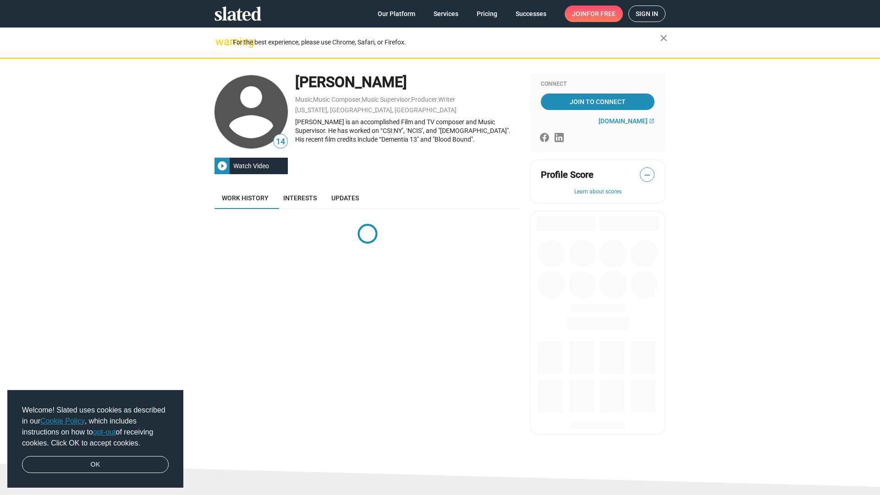 The image size is (880, 495). Describe the element at coordinates (531, 14) in the screenshot. I see `a: Successes` at that location.